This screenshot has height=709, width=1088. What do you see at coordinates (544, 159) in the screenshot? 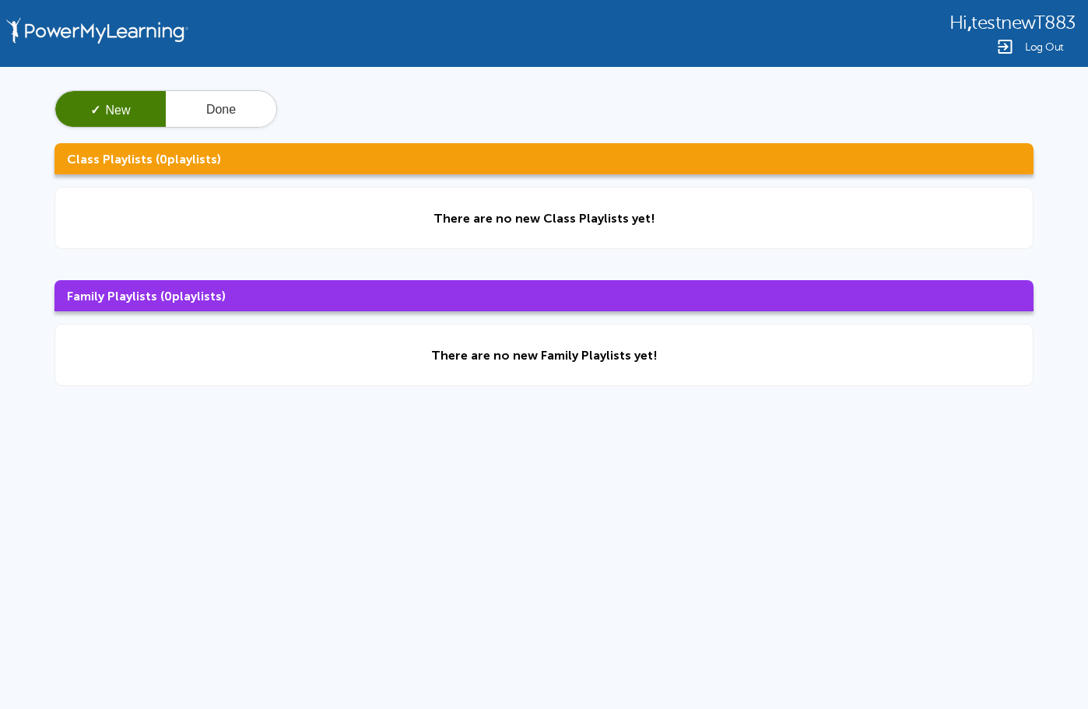
I see `h3: Class Playlists ( playlists)` at bounding box center [544, 159].